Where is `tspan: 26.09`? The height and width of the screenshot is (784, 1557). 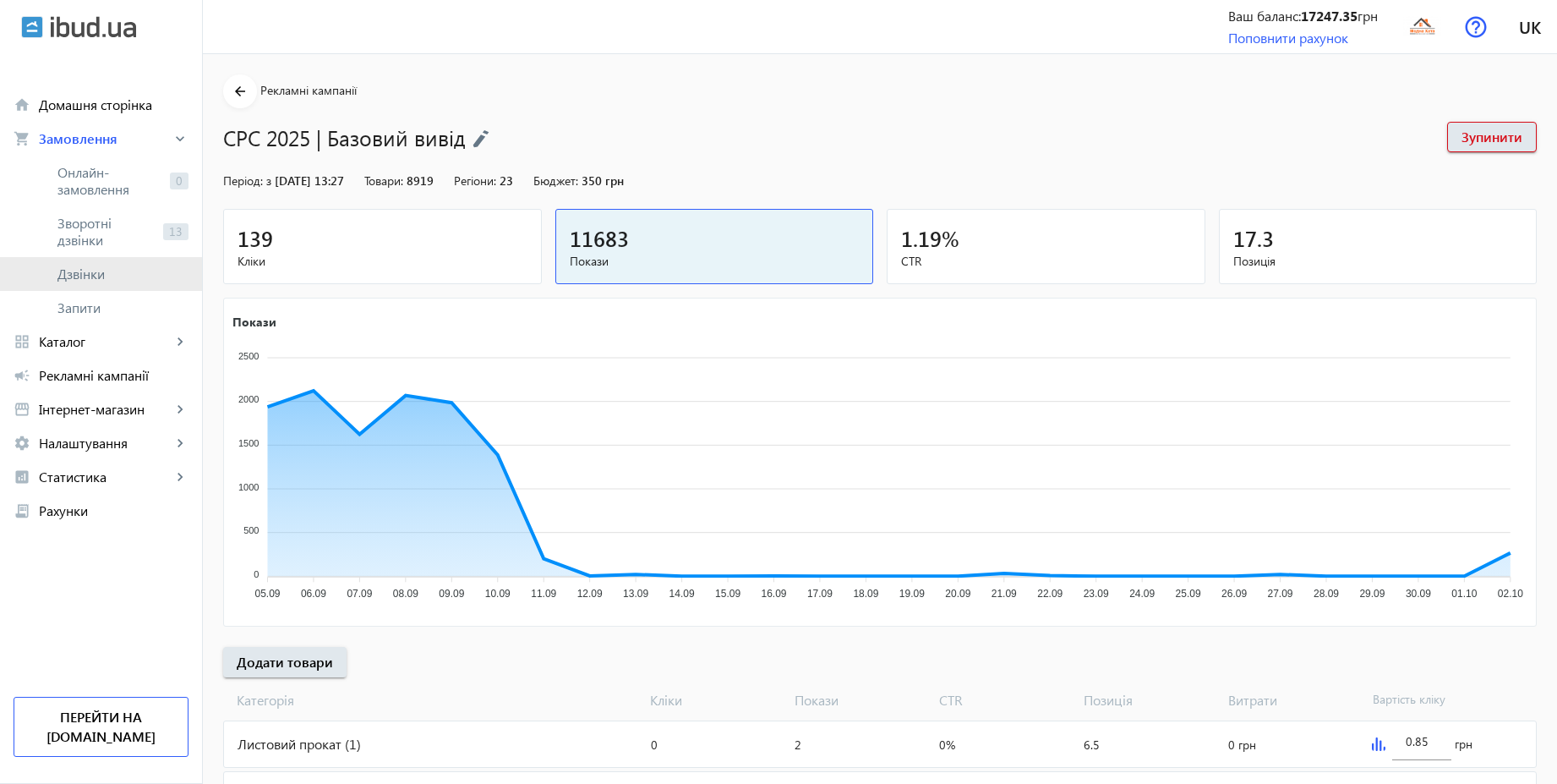
tspan: 26.09 is located at coordinates (1234, 594).